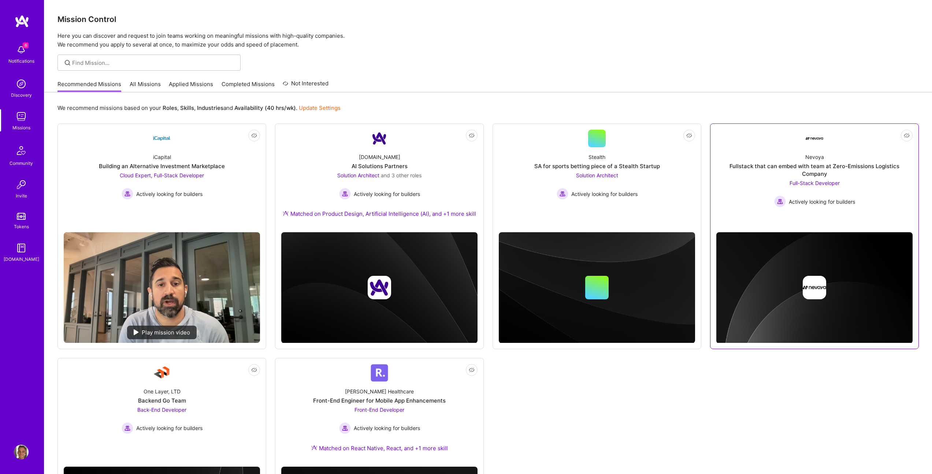 This screenshot has height=474, width=932. I want to click on img: discovery, so click(21, 84).